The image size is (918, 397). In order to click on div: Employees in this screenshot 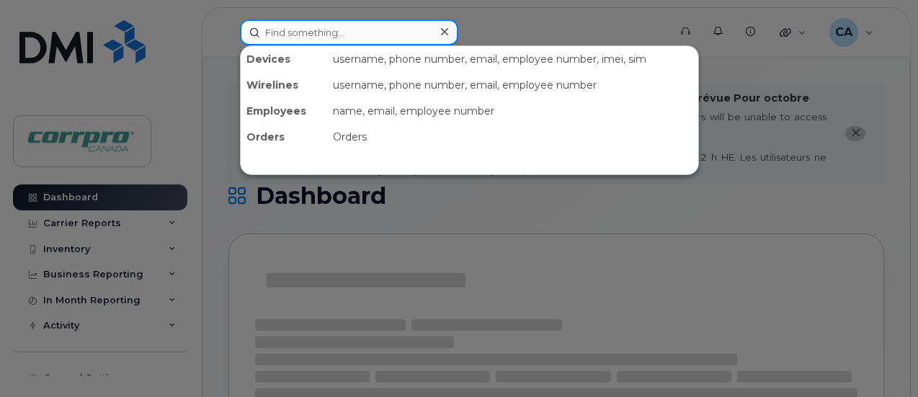, I will do `click(284, 111)`.